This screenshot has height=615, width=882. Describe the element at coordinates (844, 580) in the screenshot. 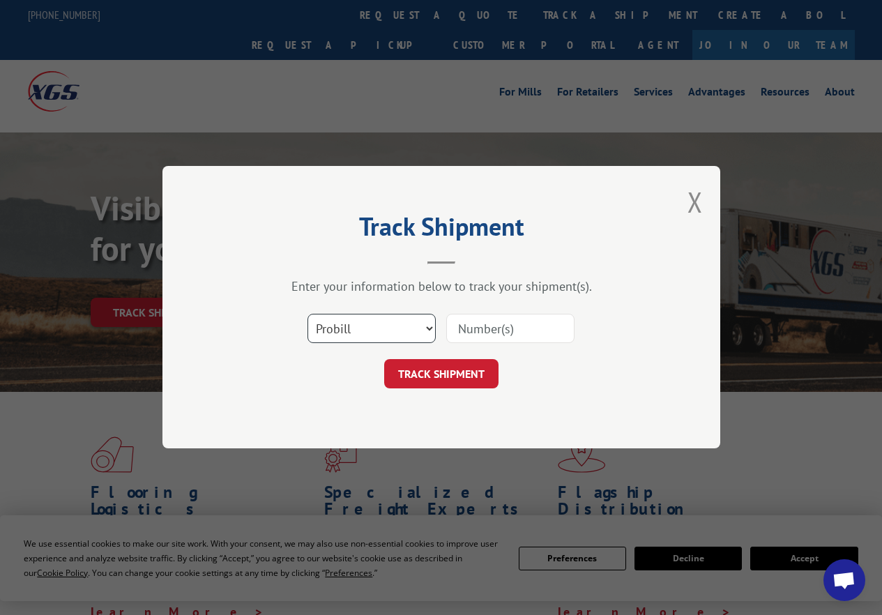

I see `div: Open chat` at that location.